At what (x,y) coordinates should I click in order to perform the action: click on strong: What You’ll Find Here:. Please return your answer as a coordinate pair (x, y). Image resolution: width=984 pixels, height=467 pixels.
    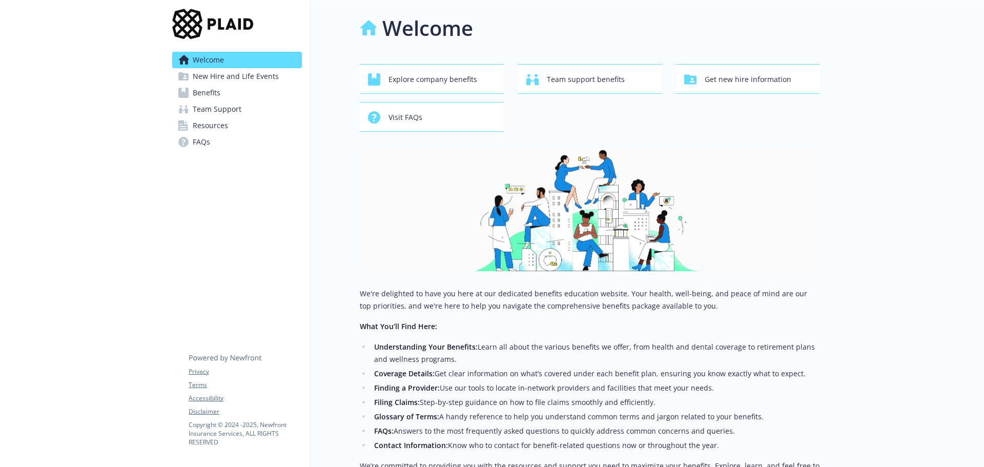
    Looking at the image, I should click on (398, 326).